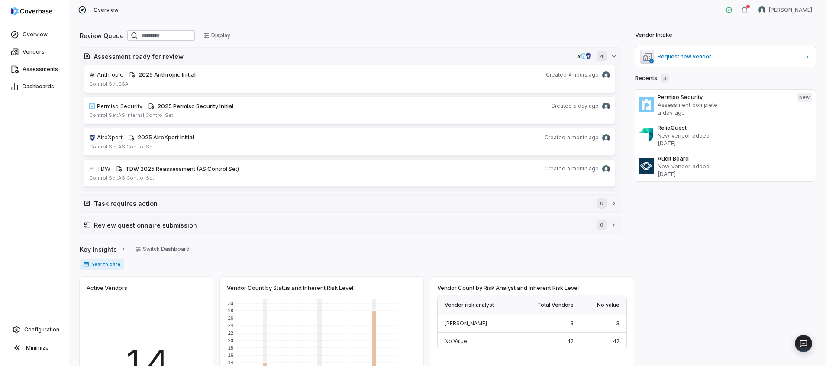 The width and height of the screenshot is (826, 366). Describe the element at coordinates (86, 265) in the screenshot. I see `svg: Date range for report` at that location.